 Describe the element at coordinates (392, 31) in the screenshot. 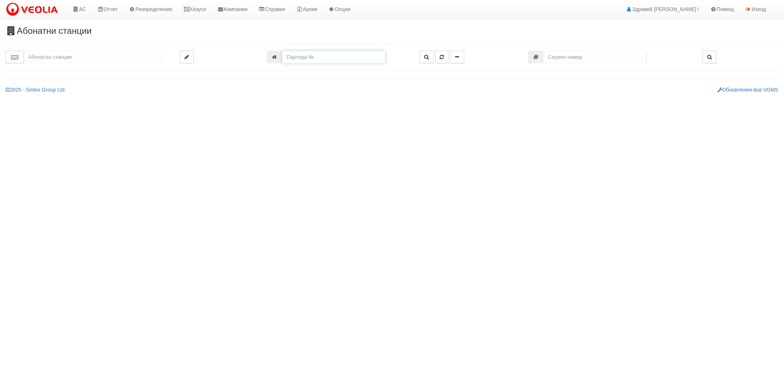

I see `h3: Абонатни станции` at that location.